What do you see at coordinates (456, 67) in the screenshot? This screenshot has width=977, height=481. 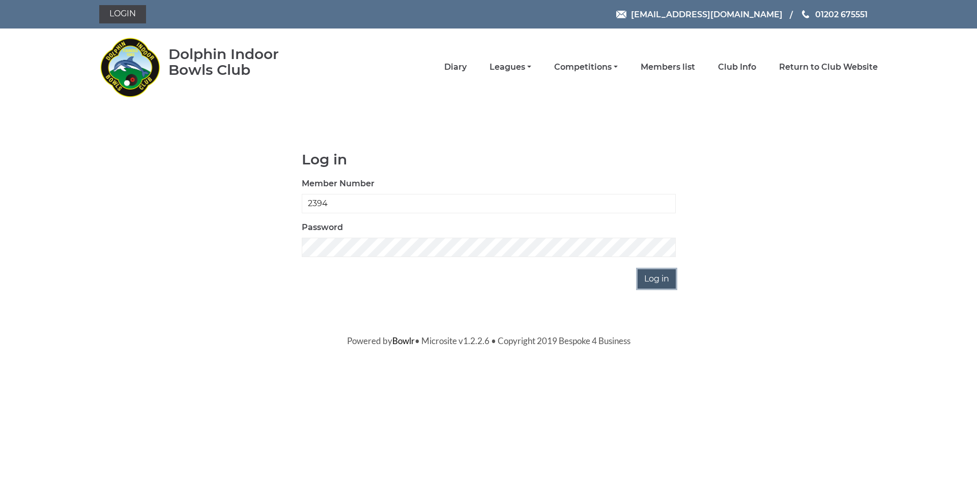 I see `a: Diary` at bounding box center [456, 67].